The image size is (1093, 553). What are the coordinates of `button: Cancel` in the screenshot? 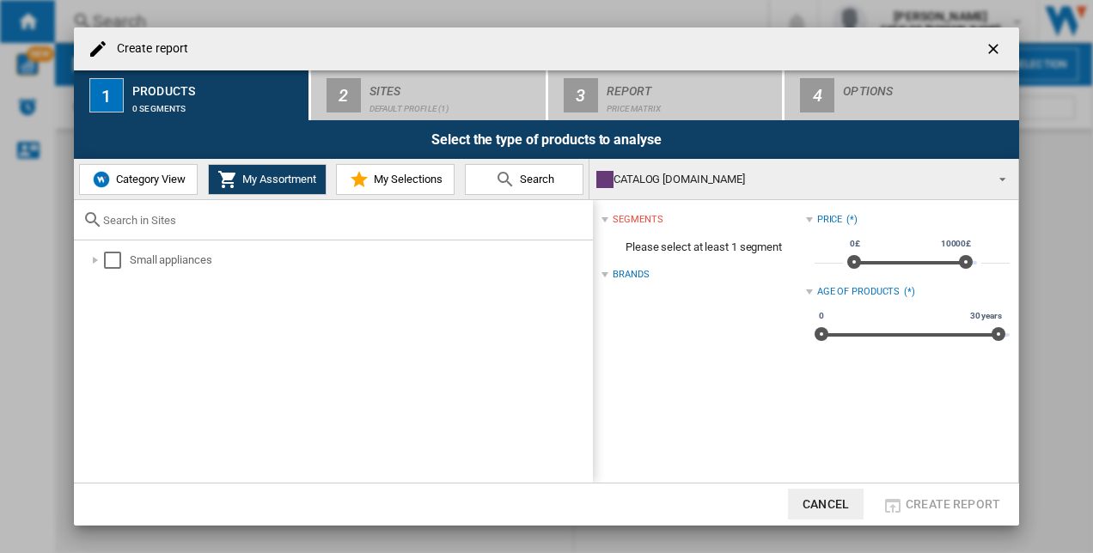 It's located at (826, 504).